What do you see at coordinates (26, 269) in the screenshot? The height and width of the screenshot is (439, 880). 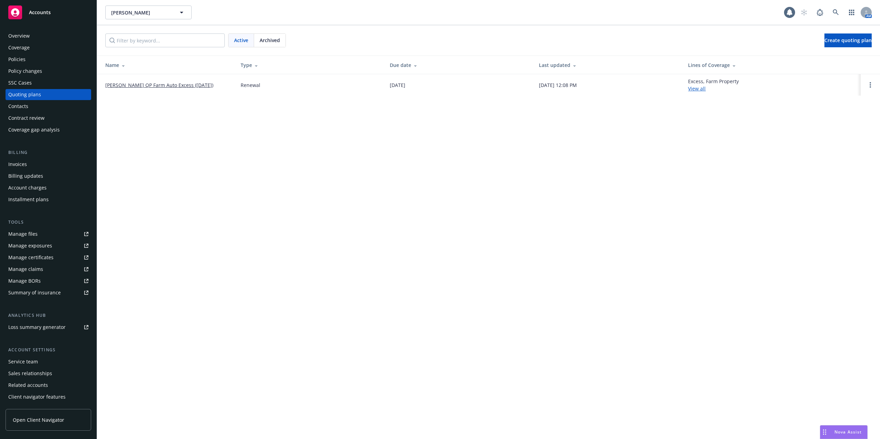 I see `div: Manage claims` at bounding box center [26, 269].